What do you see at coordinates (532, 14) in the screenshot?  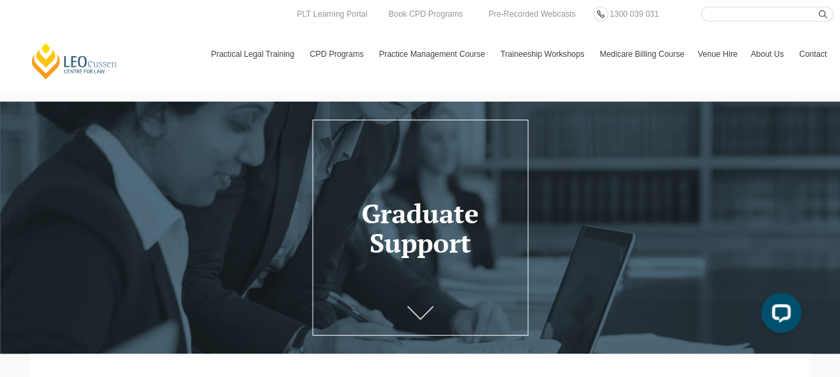 I see `a: Pre-Recorded Webcasts` at bounding box center [532, 14].